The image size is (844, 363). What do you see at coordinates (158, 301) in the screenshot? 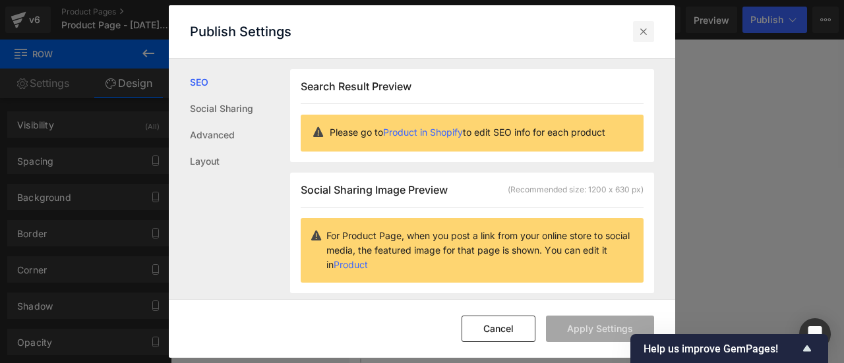
I see `p: or Drag & Drop elements from left sidebar` at bounding box center [158, 301].